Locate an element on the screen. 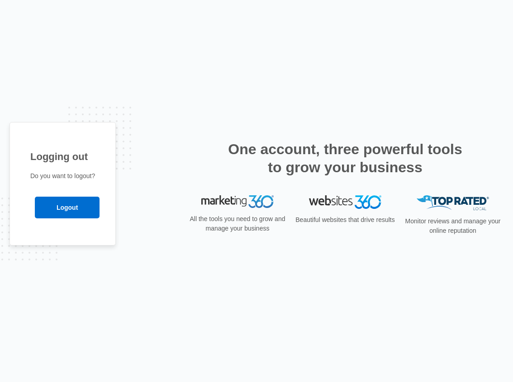 The height and width of the screenshot is (382, 513). input: Logout is located at coordinates (67, 207).